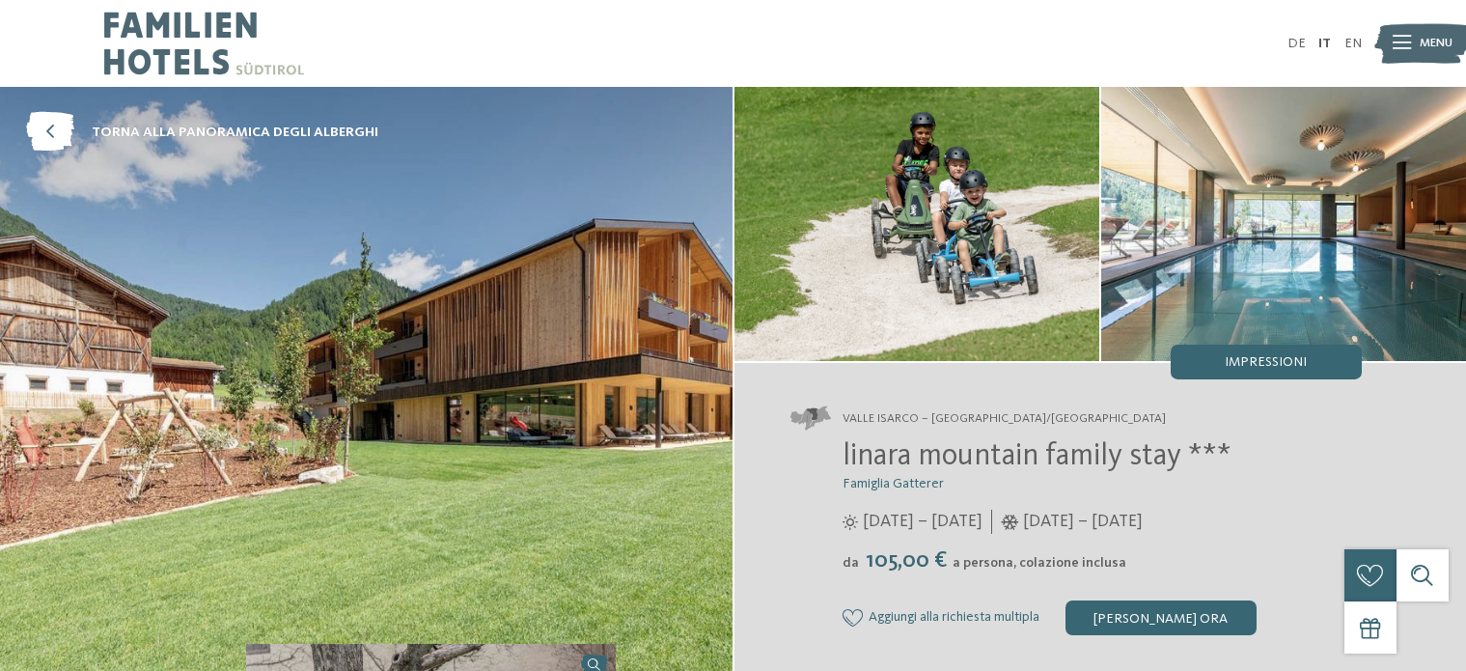  Describe the element at coordinates (850, 563) in the screenshot. I see `span: da` at that location.